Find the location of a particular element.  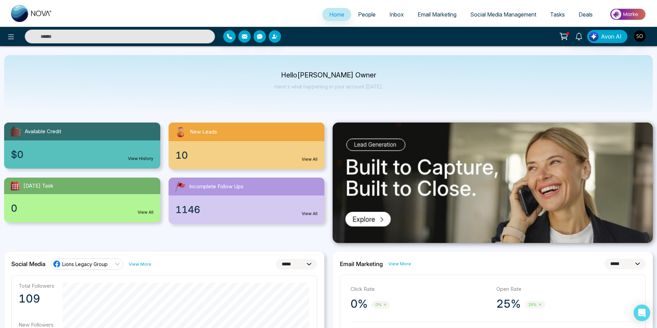

span: Lions Legacy Group is located at coordinates (85, 264).